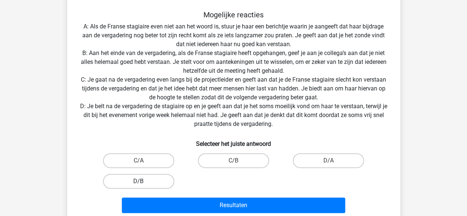 Image resolution: width=467 pixels, height=216 pixels. Describe the element at coordinates (234, 15) in the screenshot. I see `h5: Mogelijke reacties` at that location.